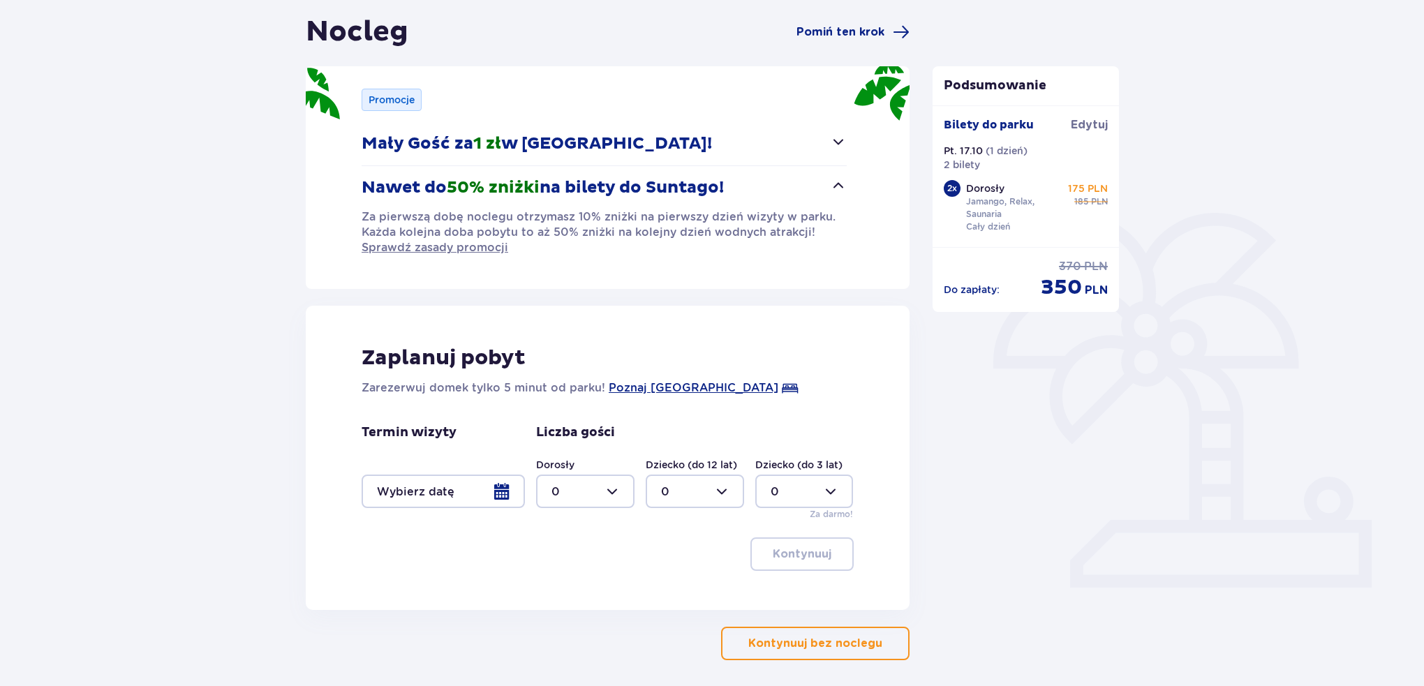 The image size is (1424, 686). I want to click on a: Pomiń ten krok, so click(853, 32).